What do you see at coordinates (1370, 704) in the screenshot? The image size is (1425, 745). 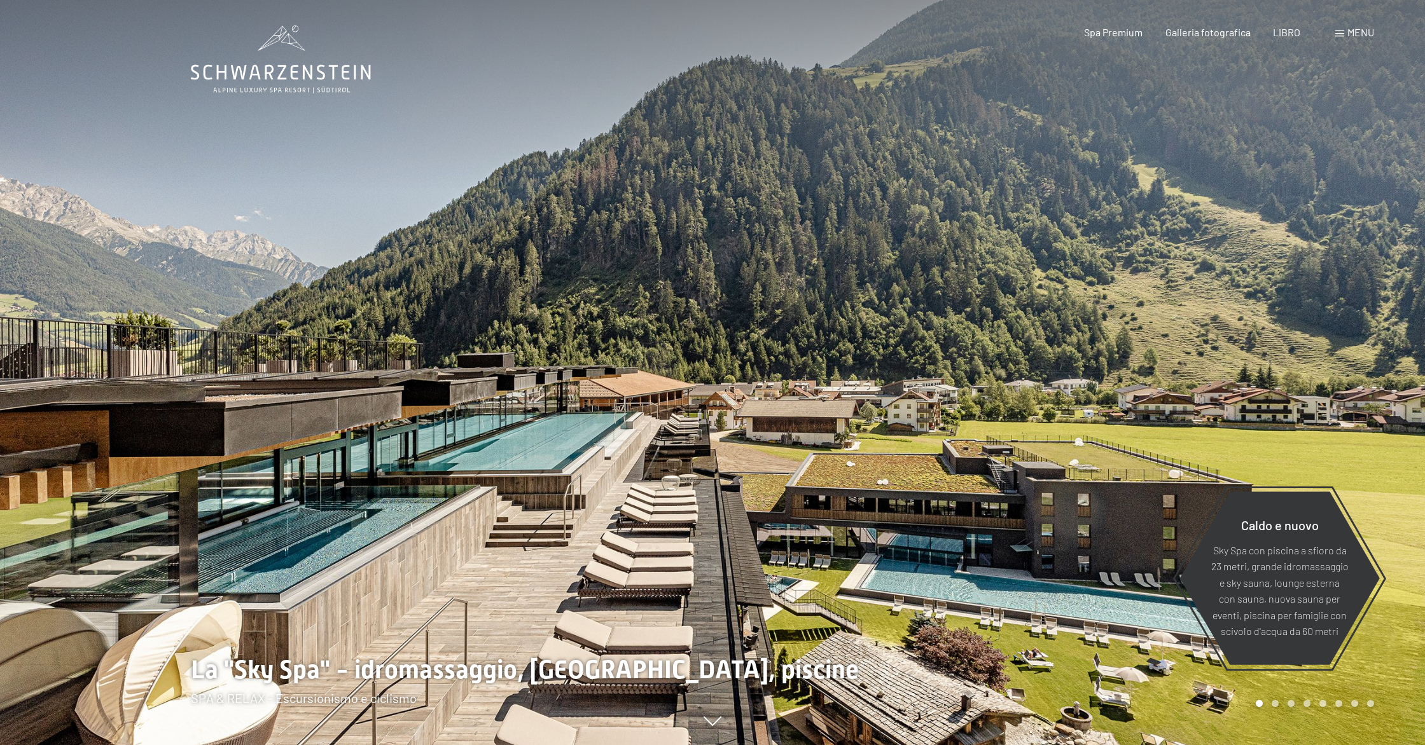 I see `div: Pagina 8 della giostra` at bounding box center [1370, 704].